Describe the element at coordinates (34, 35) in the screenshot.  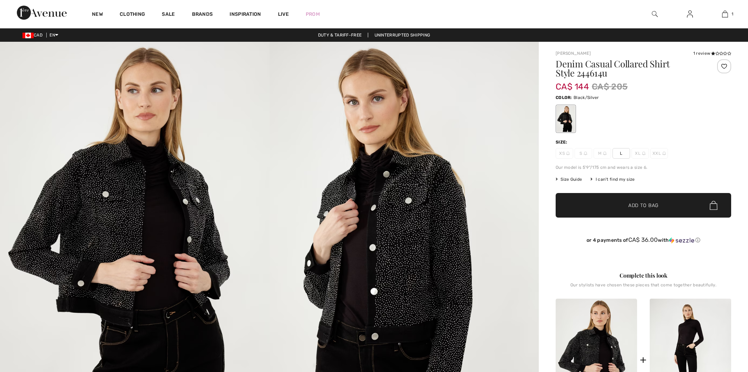
I see `span: CAD` at that location.